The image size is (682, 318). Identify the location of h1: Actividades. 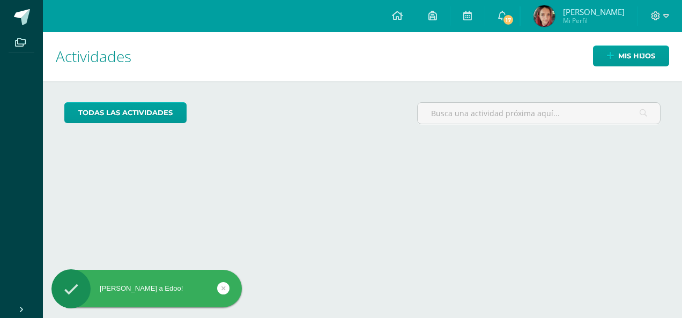
(362, 56).